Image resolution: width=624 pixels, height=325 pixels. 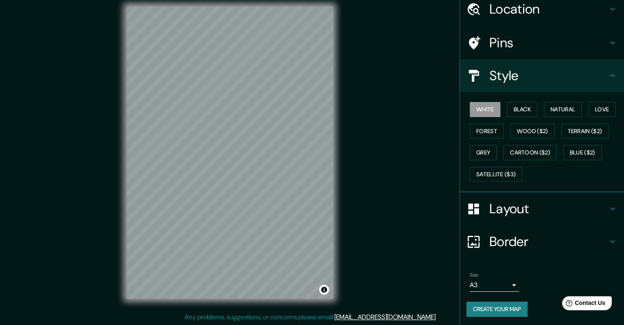 What do you see at coordinates (549, 208) in the screenshot?
I see `h4: Layout` at bounding box center [549, 208].